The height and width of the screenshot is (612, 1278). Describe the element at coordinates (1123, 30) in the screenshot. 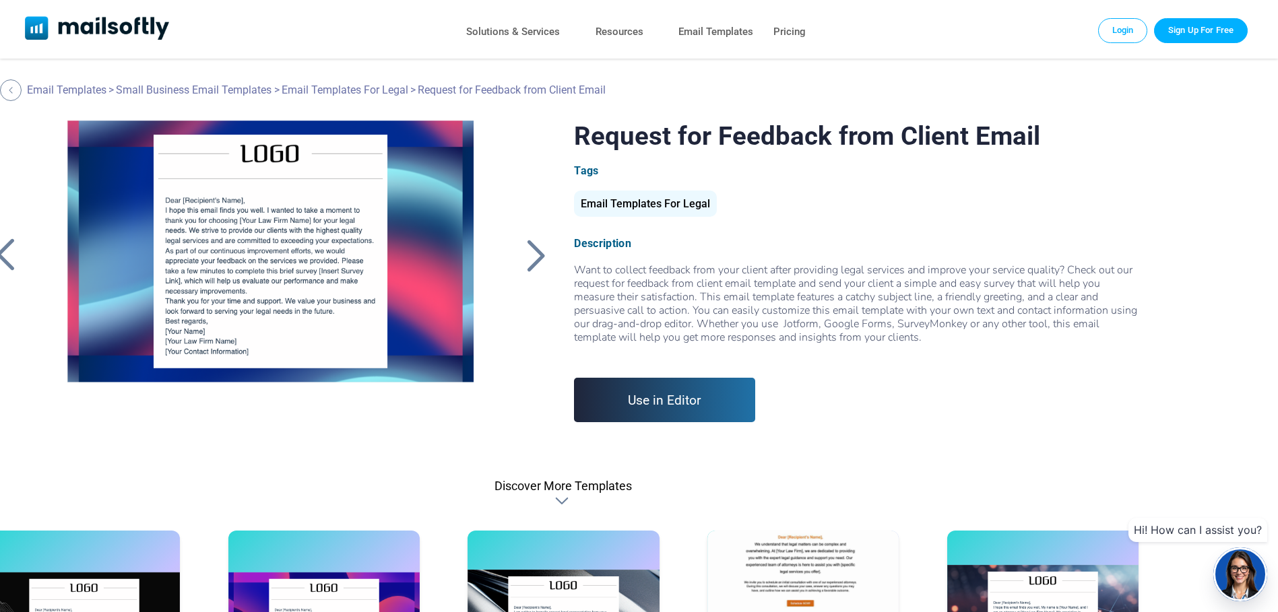

I see `a: Login` at that location.